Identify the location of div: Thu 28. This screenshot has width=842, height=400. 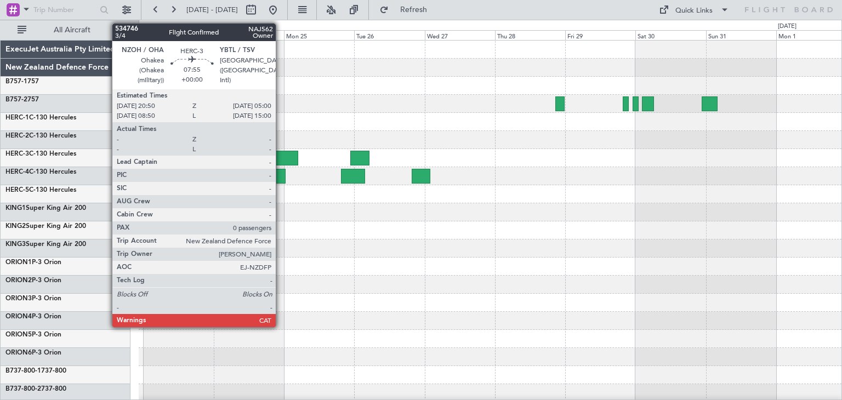
(530, 35).